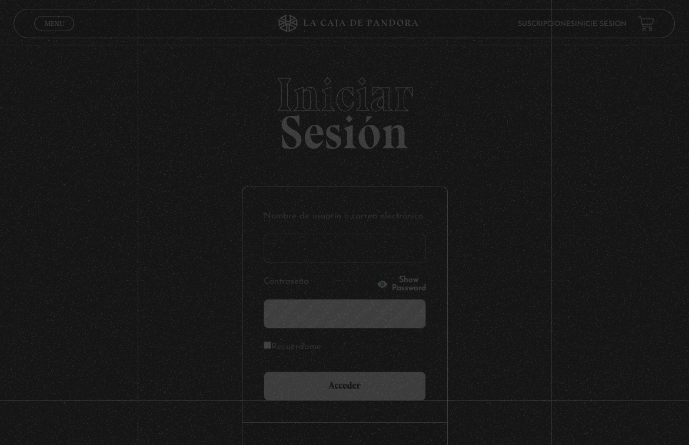 The width and height of the screenshot is (689, 445). What do you see at coordinates (344, 95) in the screenshot?
I see `span: Iniciar` at bounding box center [344, 95].